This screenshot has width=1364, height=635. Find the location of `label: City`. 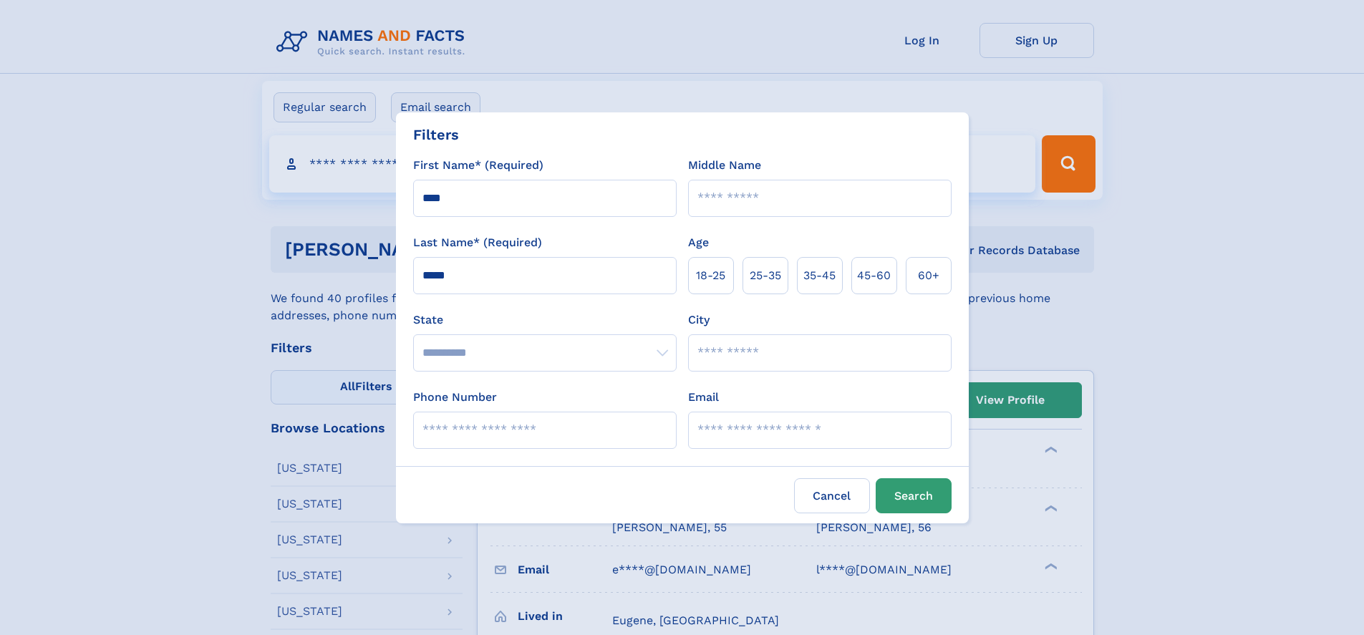

label: City is located at coordinates (699, 320).